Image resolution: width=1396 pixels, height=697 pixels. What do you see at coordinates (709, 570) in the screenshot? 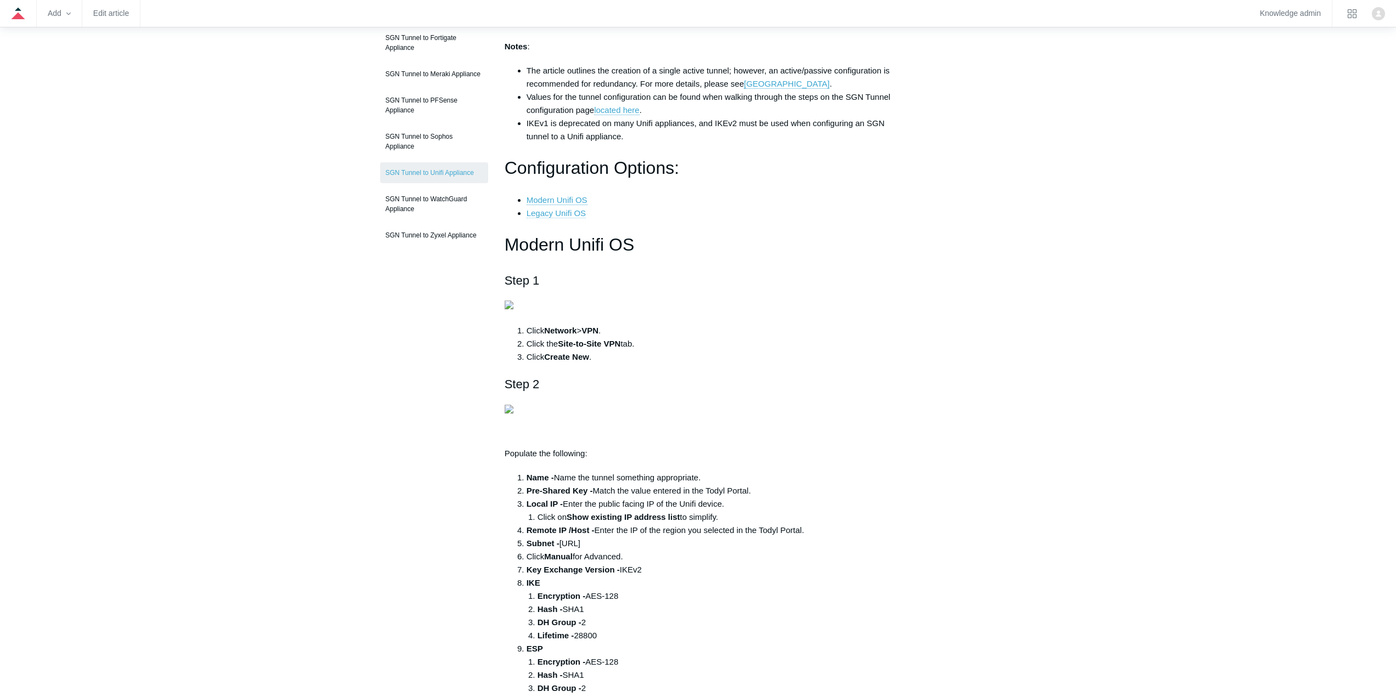
I see `li: IKEv2` at bounding box center [709, 570].